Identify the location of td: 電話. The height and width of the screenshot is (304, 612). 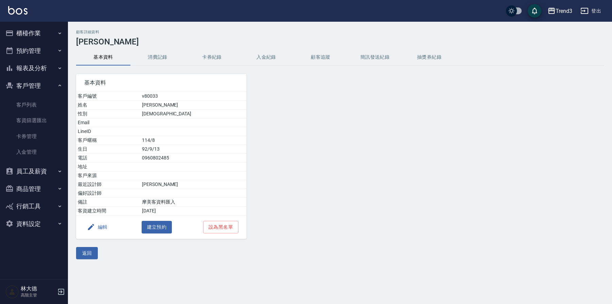
(108, 158).